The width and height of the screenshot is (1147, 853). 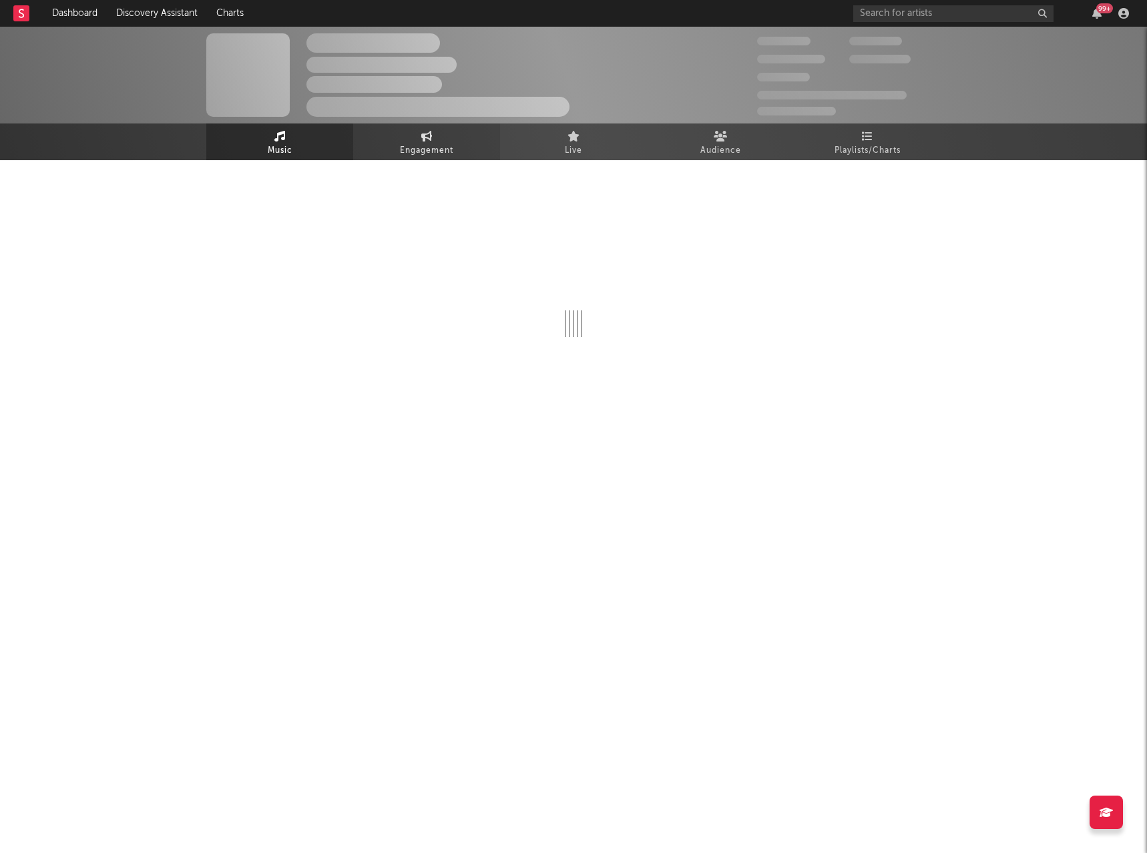 What do you see at coordinates (720, 141) in the screenshot?
I see `a: Audience` at bounding box center [720, 141].